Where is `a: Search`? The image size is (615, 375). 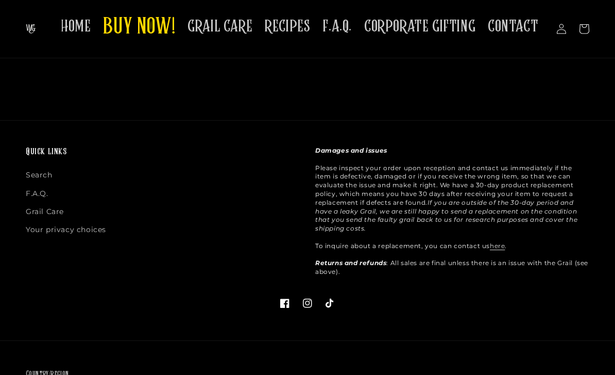
a: Search is located at coordinates (39, 176).